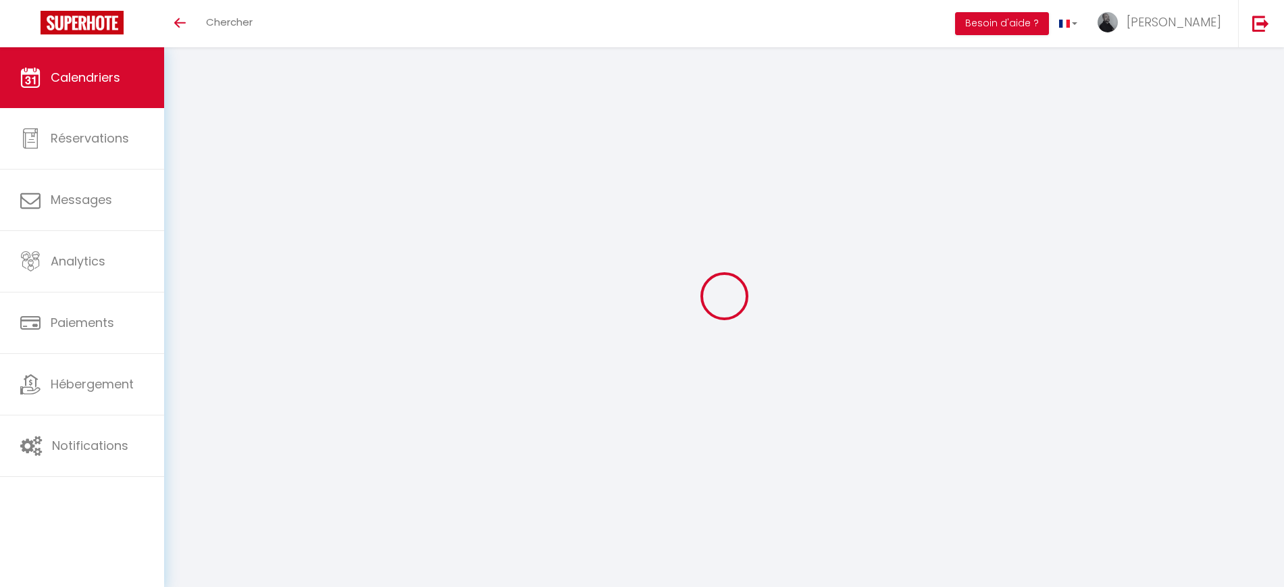  Describe the element at coordinates (82, 322) in the screenshot. I see `span: Paiements` at that location.